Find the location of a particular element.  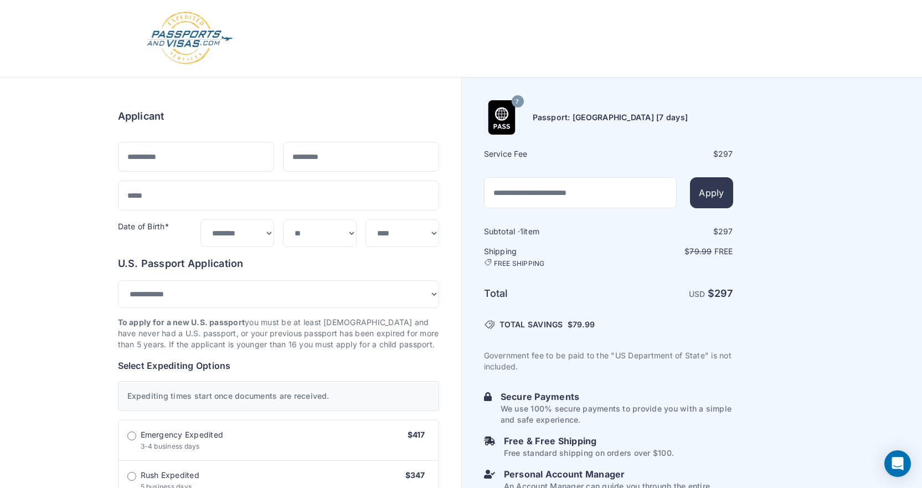

span: USD is located at coordinates (698, 294).